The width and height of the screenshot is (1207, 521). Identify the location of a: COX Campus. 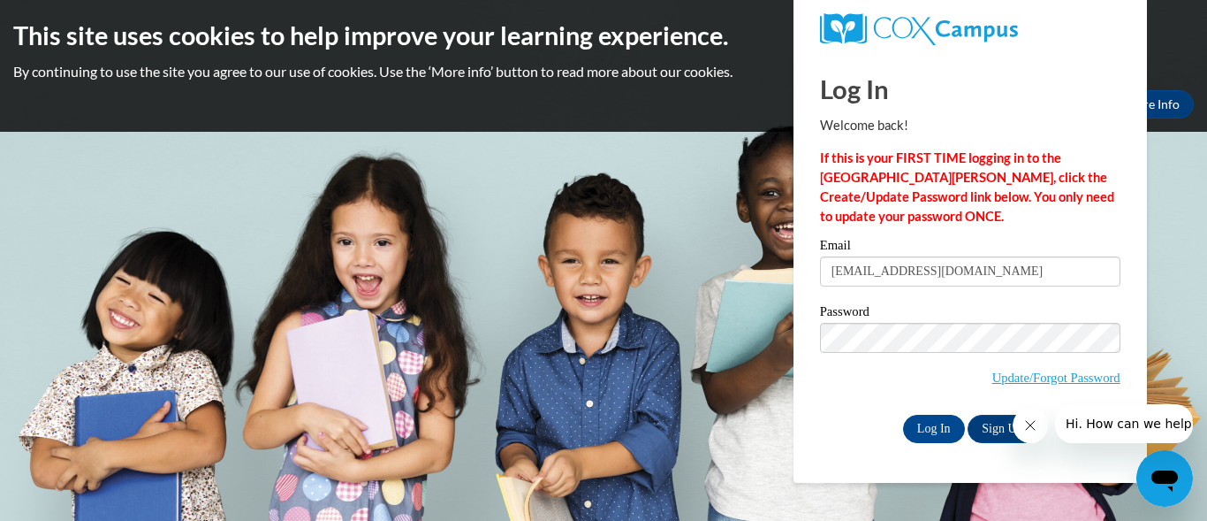
(971, 29).